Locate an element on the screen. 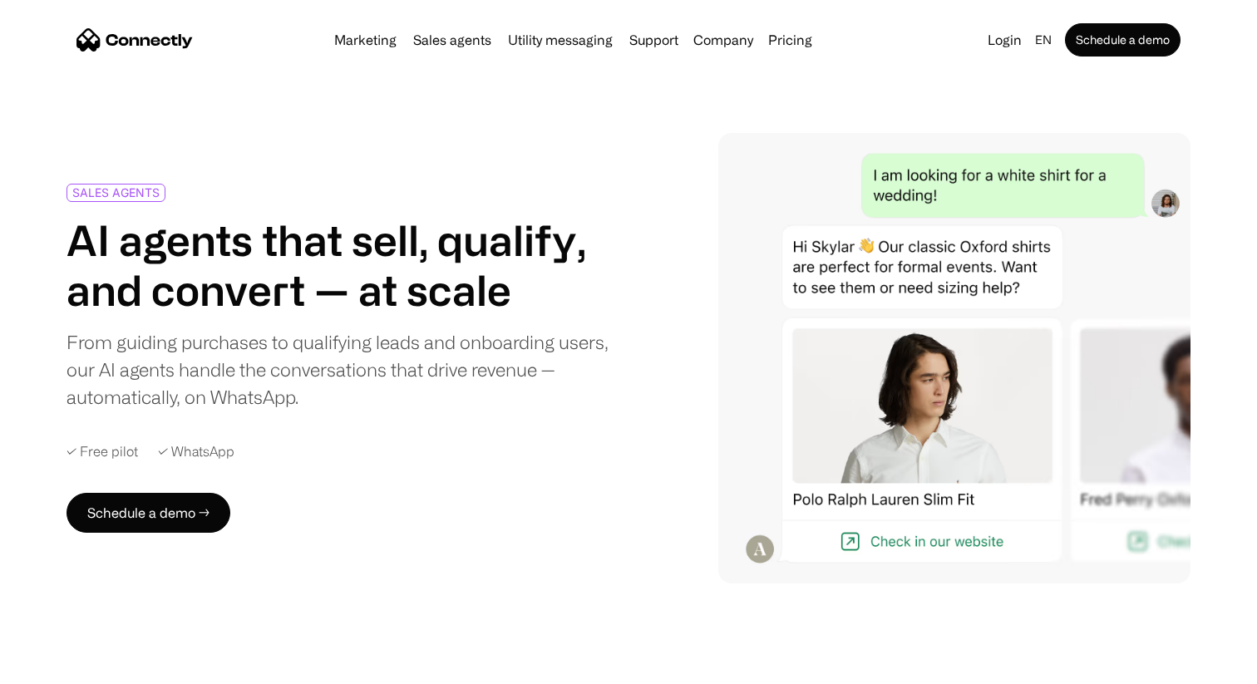 The width and height of the screenshot is (1257, 684). a: Login is located at coordinates (1004, 40).